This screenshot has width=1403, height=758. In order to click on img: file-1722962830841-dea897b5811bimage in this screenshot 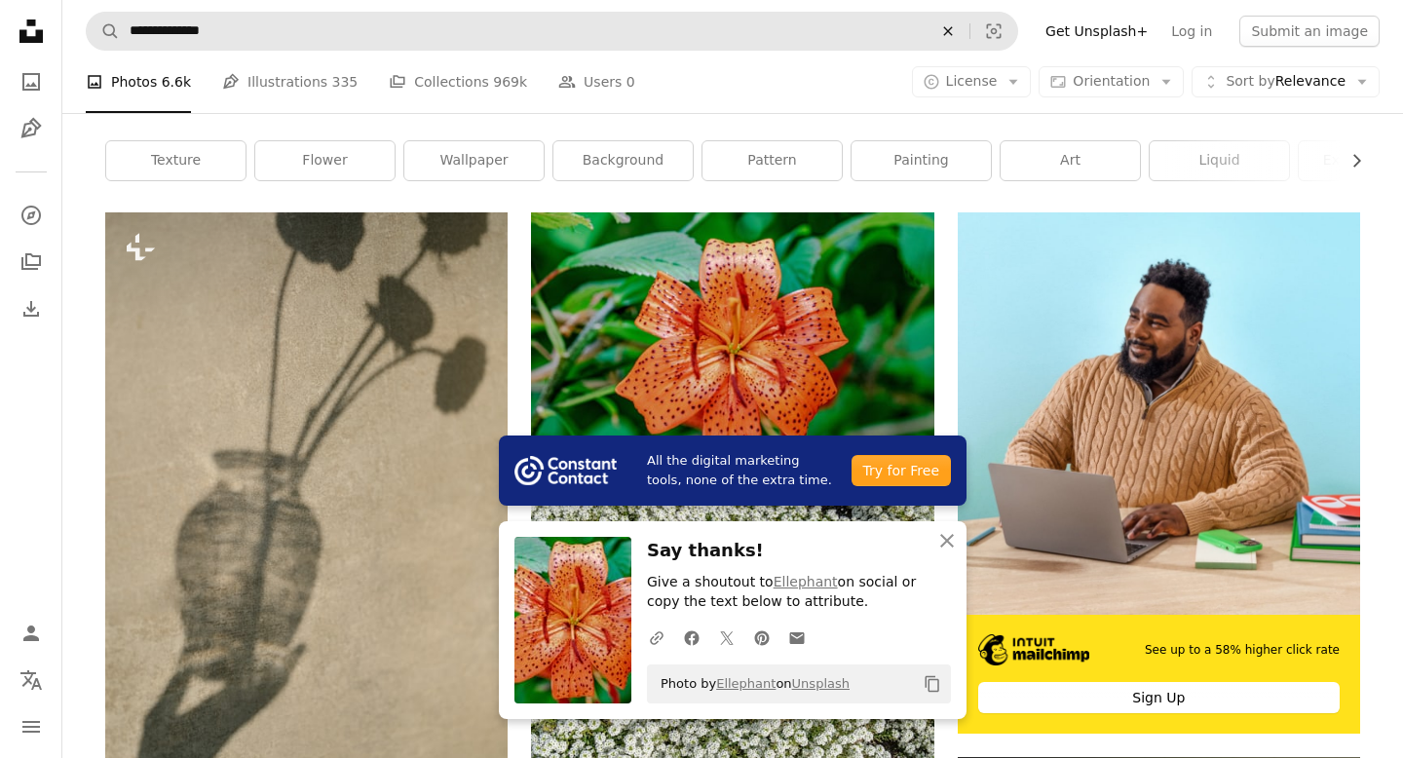, I will do `click(1158, 413)`.